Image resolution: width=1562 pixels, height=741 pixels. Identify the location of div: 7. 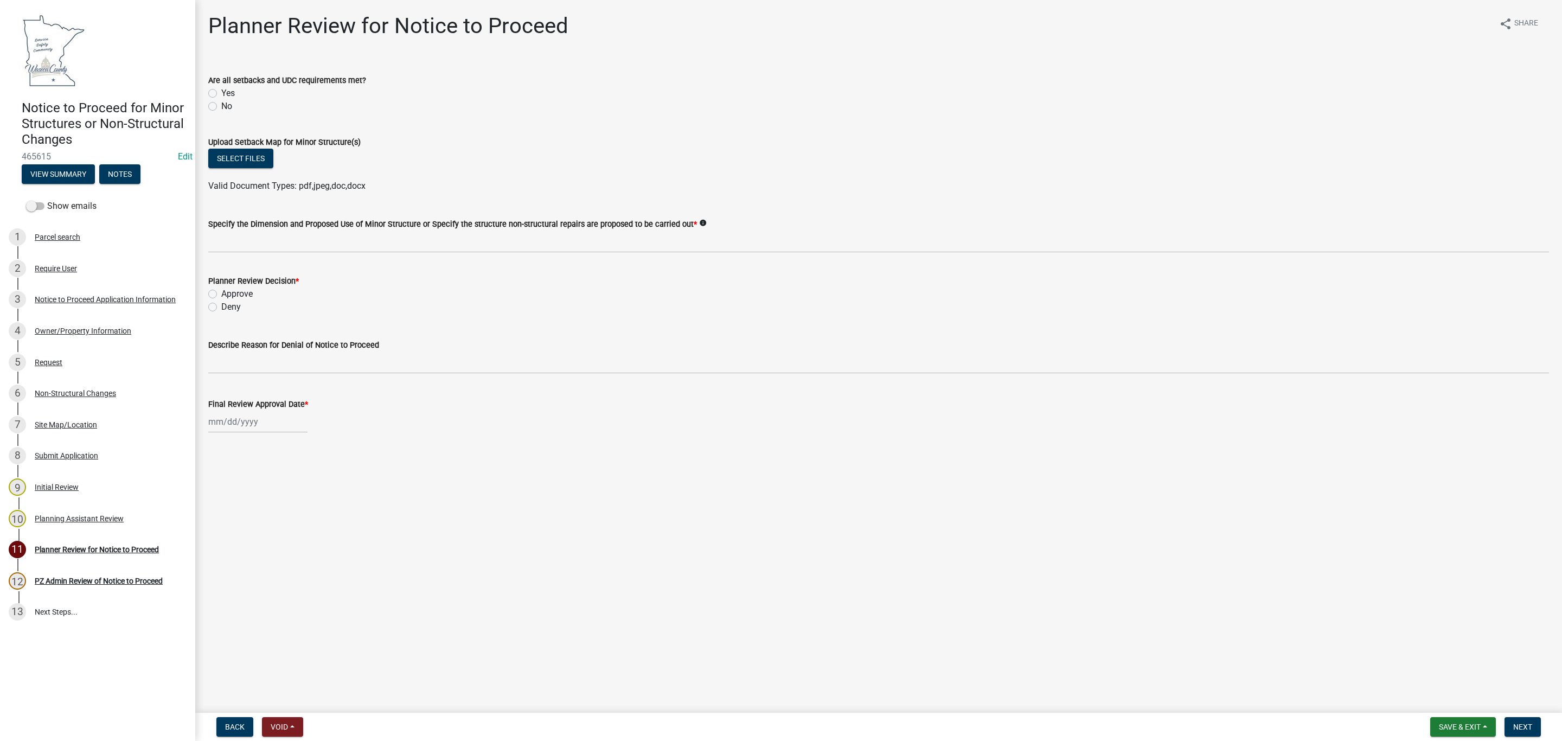
(17, 425).